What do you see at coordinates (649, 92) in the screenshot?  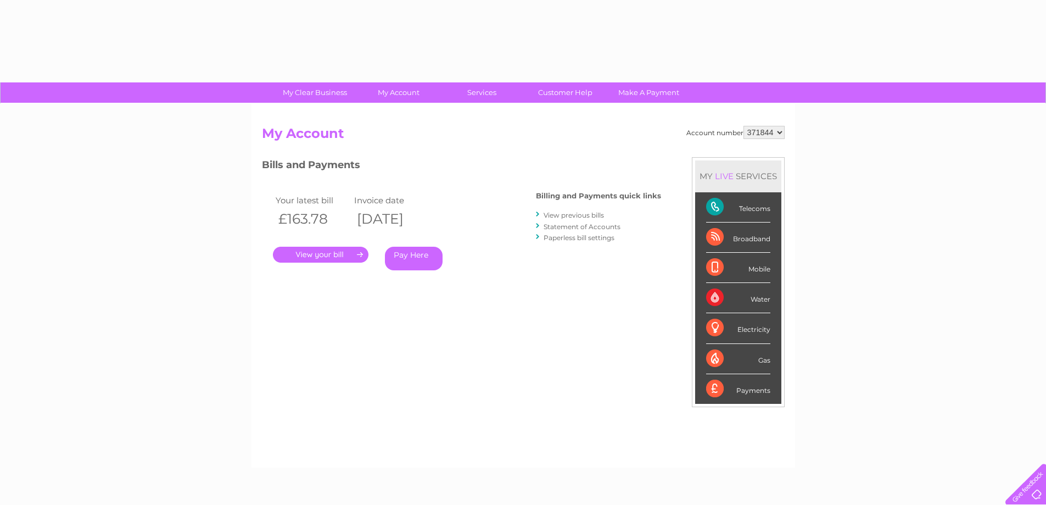 I see `a: Make A Payment` at bounding box center [649, 92].